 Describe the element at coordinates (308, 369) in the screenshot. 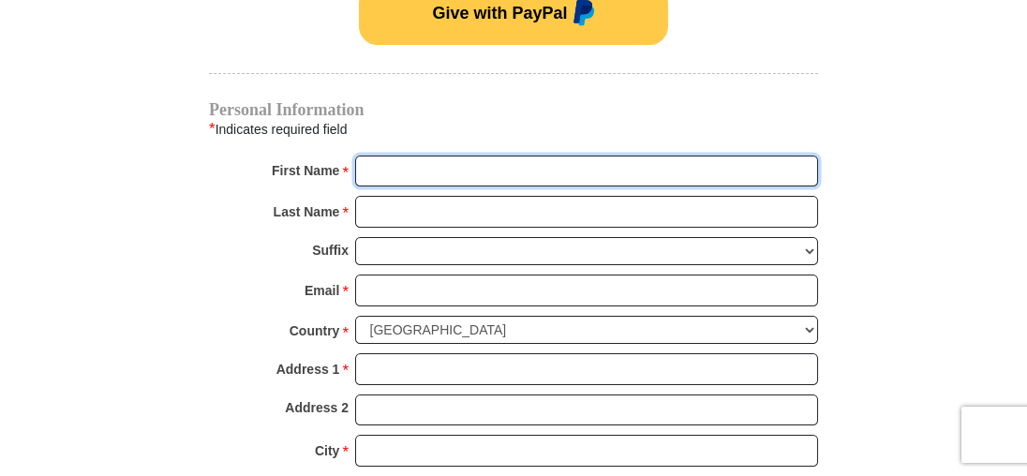

I see `strong: Address 1` at that location.